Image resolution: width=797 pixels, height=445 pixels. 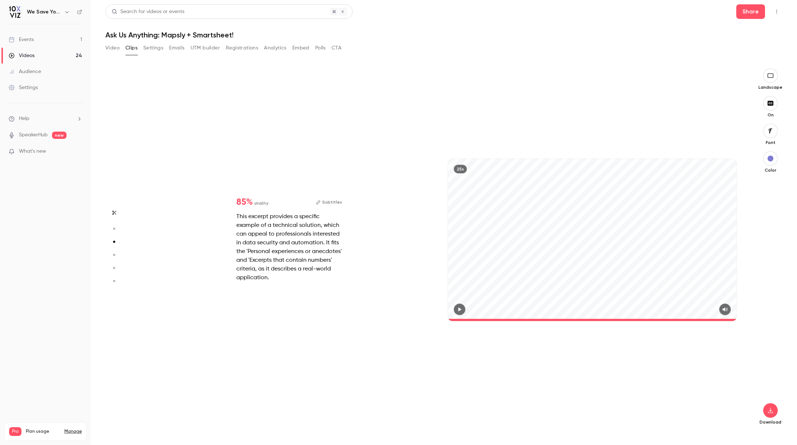 I want to click on button: Share, so click(x=750, y=12).